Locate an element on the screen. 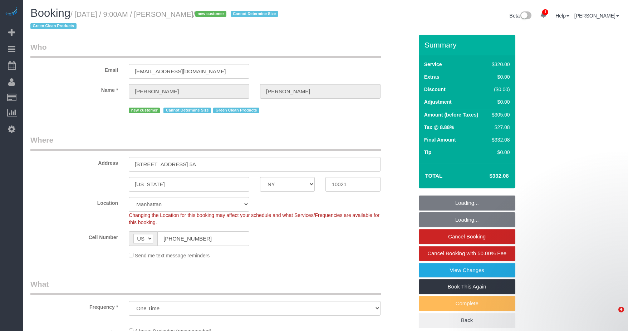 This screenshot has height=331, width=628. label: Extras is located at coordinates (432, 77).